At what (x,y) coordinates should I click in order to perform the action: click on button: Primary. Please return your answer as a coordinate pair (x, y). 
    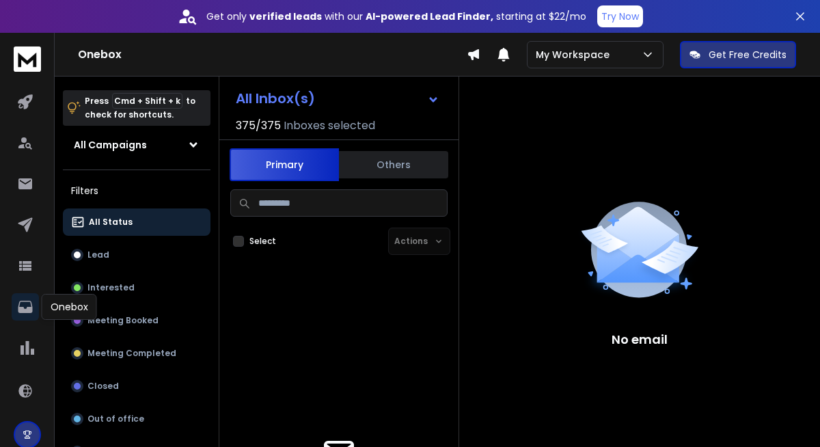
    Looking at the image, I should click on (284, 165).